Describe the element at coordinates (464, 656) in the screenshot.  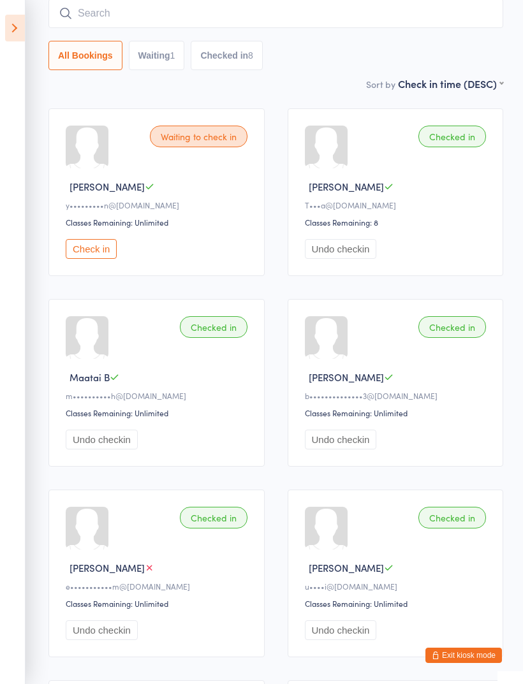
I see `button: Exit kiosk mode` at that location.